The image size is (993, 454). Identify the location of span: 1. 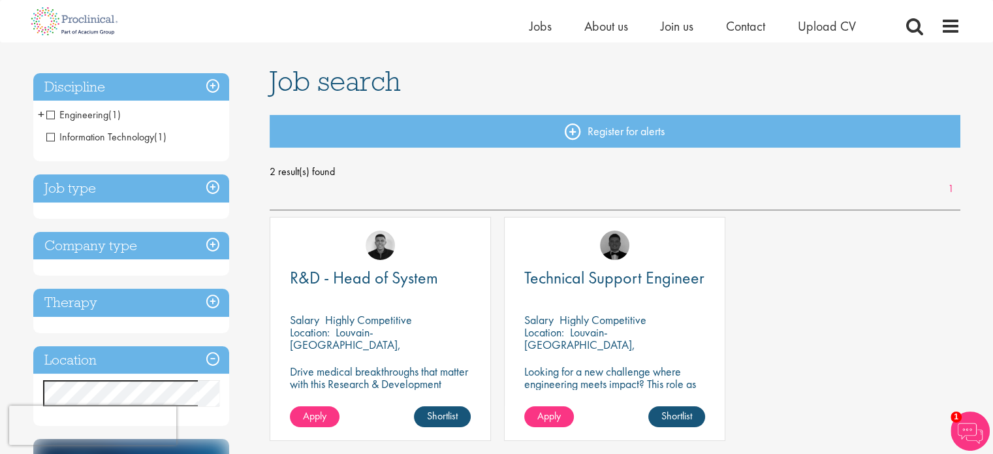
(956, 416).